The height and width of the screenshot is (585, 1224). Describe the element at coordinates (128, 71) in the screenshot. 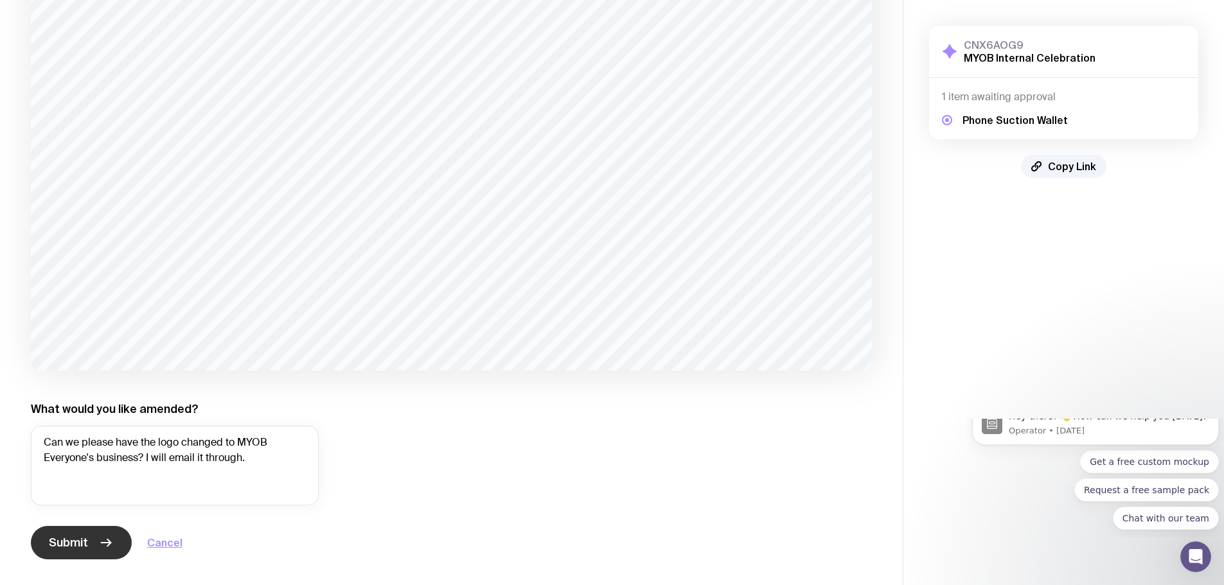

I see `div: Quick reply options` at that location.